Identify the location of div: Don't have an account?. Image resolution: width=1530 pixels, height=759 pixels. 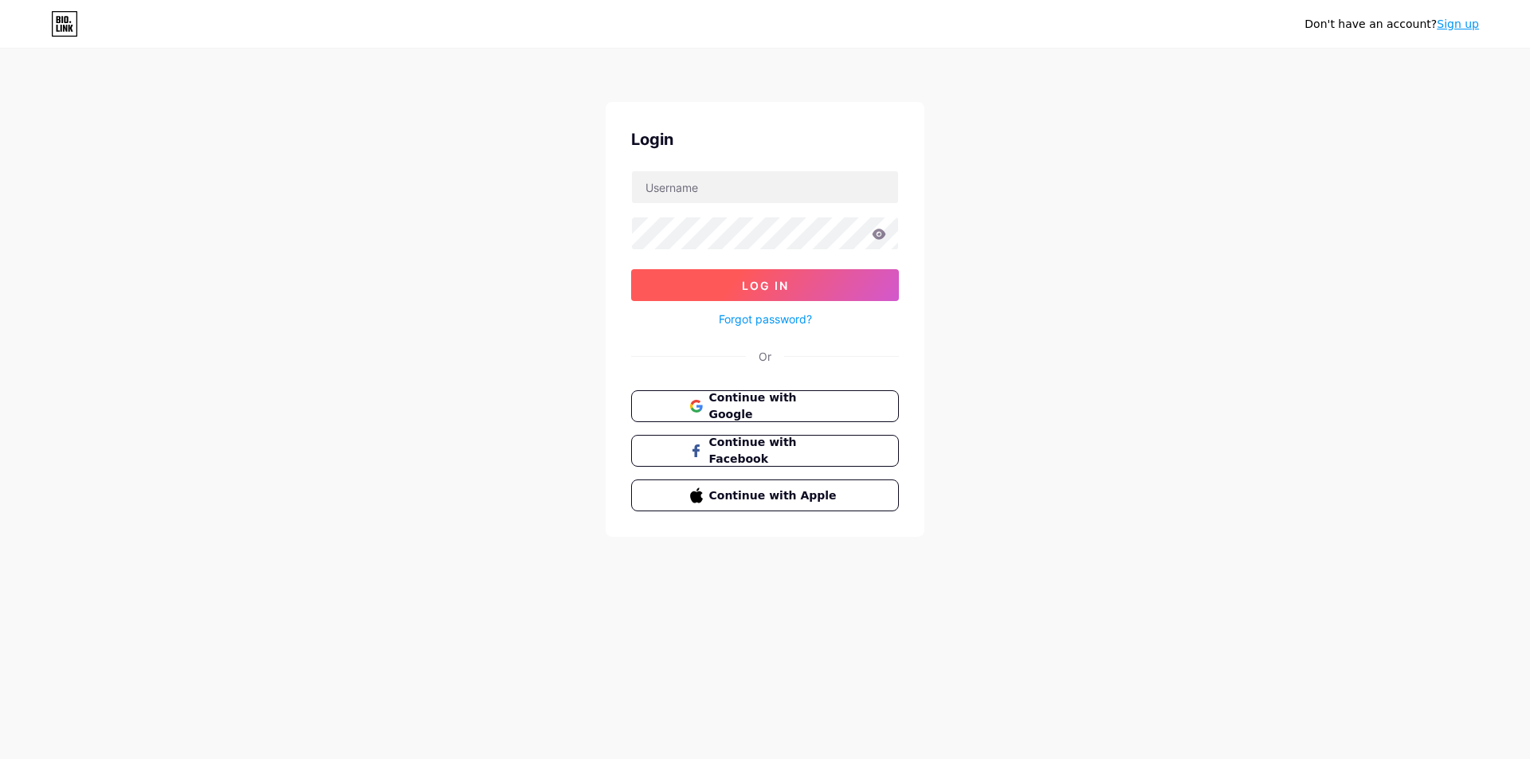
(1391, 24).